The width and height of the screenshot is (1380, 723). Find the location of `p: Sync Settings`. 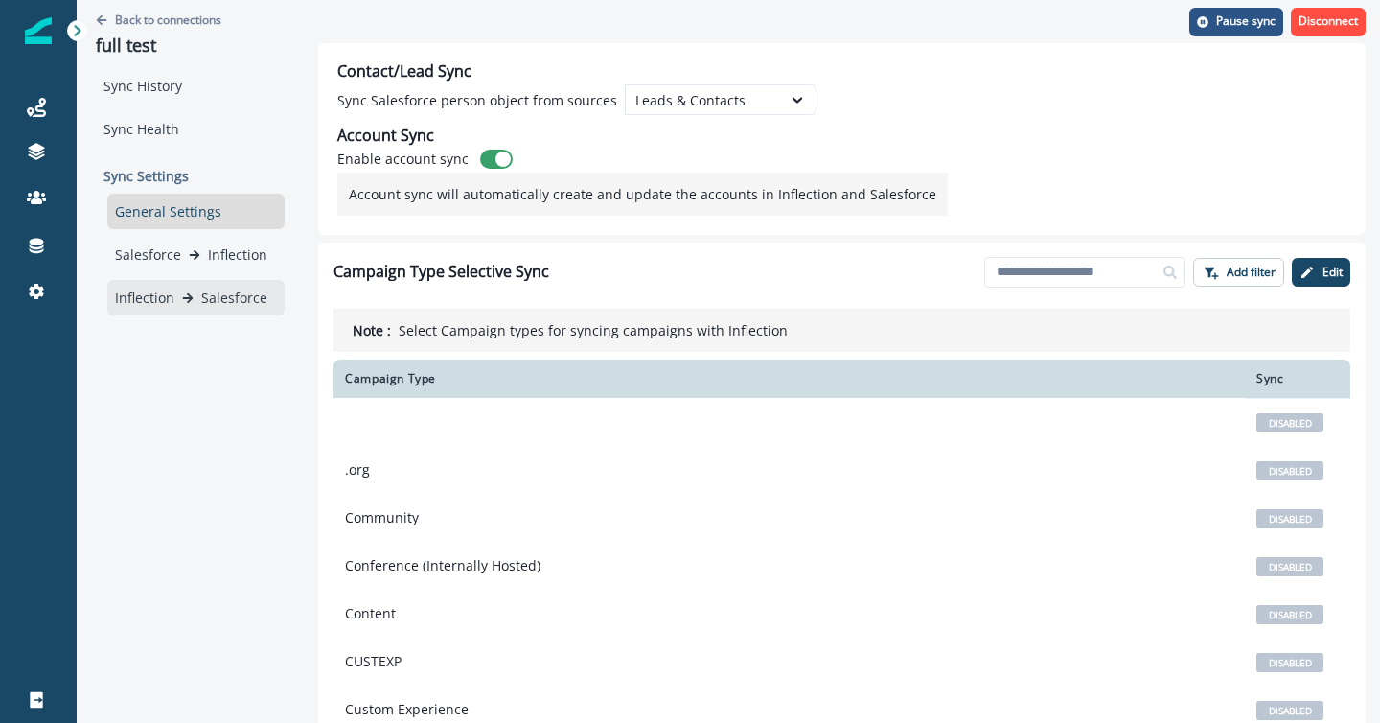

p: Sync Settings is located at coordinates (190, 175).